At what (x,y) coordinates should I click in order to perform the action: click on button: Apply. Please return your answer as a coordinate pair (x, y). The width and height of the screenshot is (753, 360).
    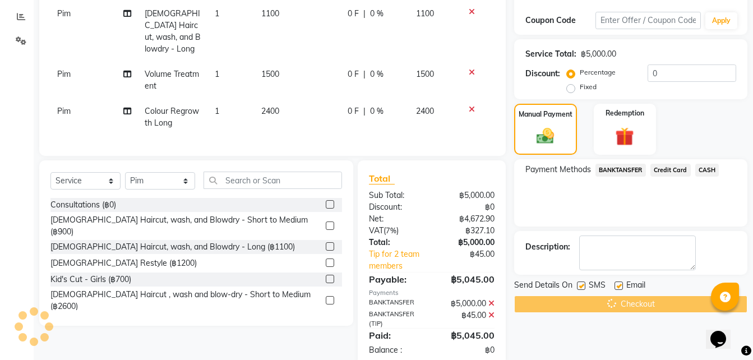
    Looking at the image, I should click on (721, 21).